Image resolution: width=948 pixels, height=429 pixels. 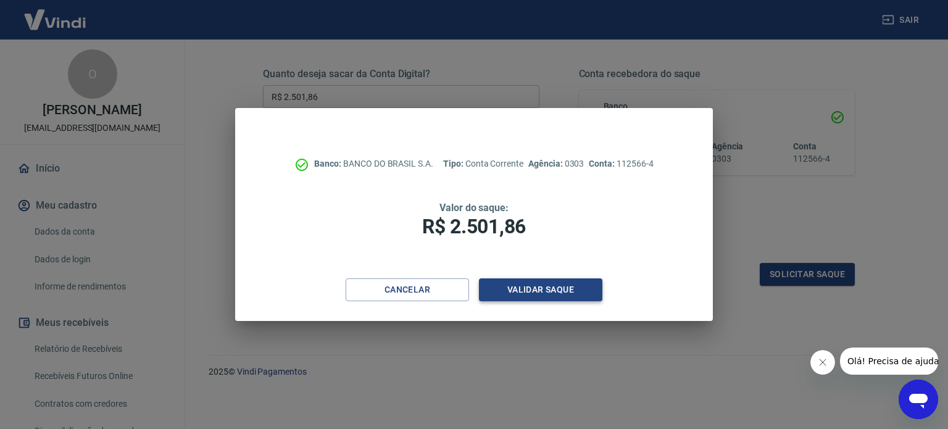 What do you see at coordinates (484, 164) in the screenshot?
I see `p: Conta Corrente` at bounding box center [484, 164].